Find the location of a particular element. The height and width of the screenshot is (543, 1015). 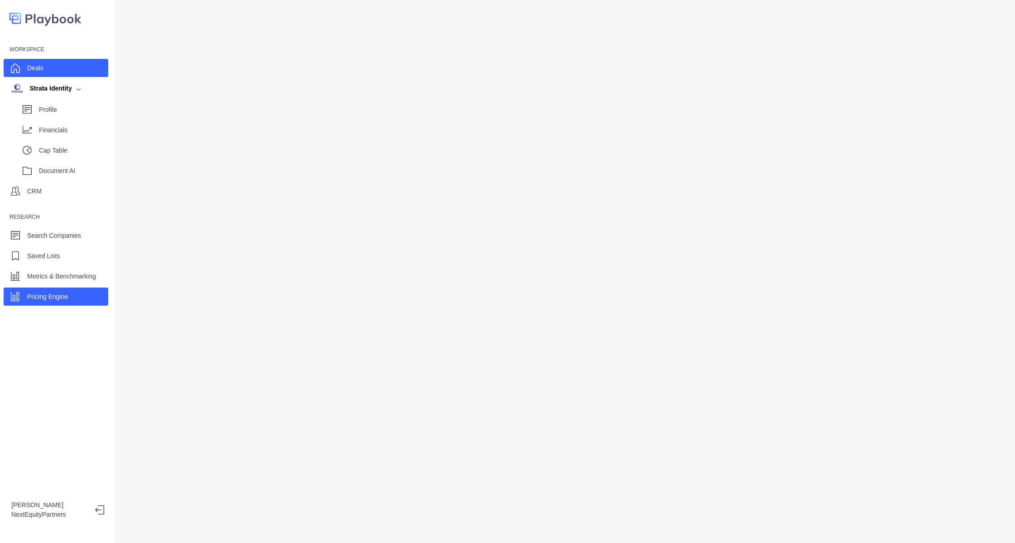

p: Saved Lists is located at coordinates (43, 256).